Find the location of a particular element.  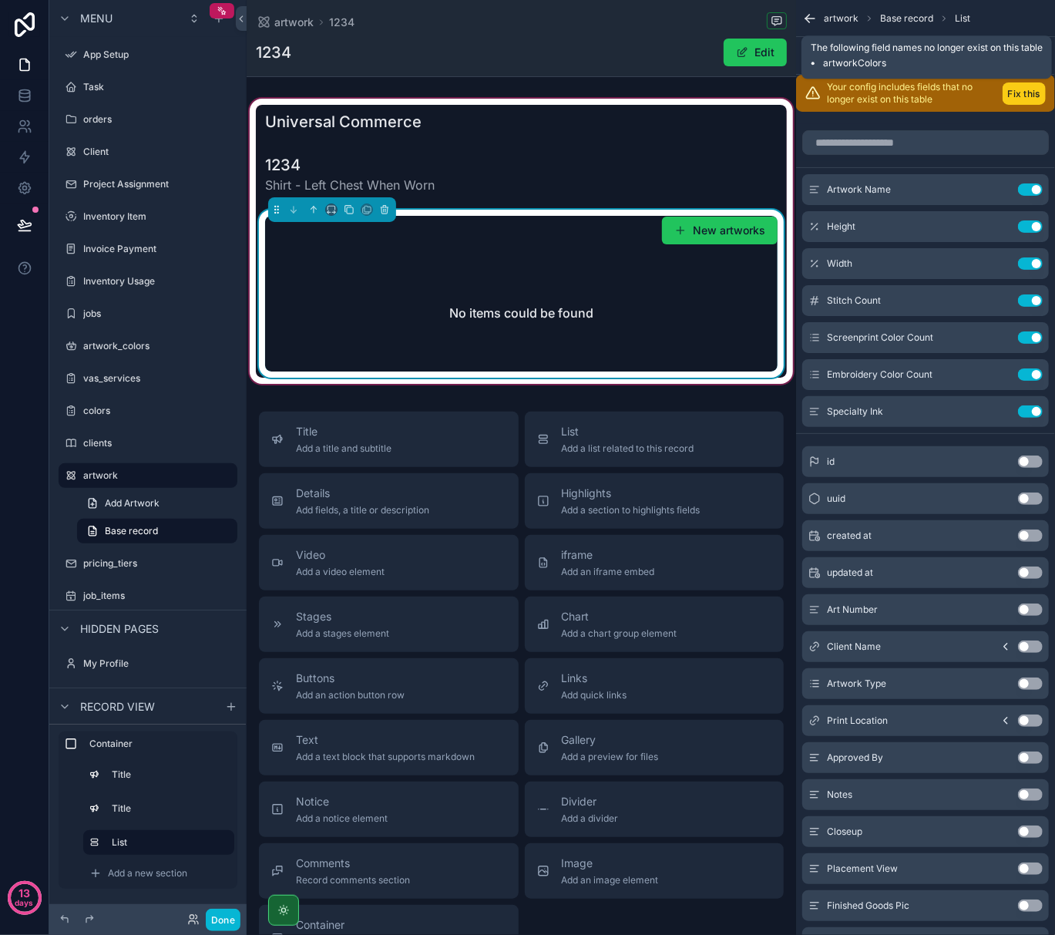

span: Image is located at coordinates (610, 863).